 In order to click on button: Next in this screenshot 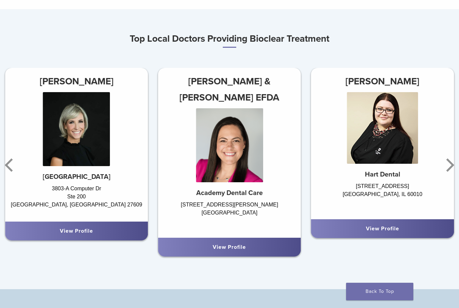, I will do `click(449, 165)`.